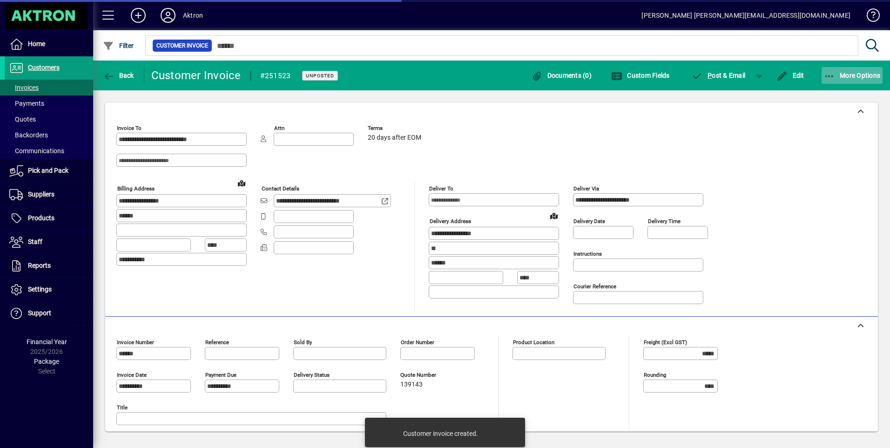 The image size is (890, 448). What do you see at coordinates (49, 171) in the screenshot?
I see `a: Pick and Pack` at bounding box center [49, 171].